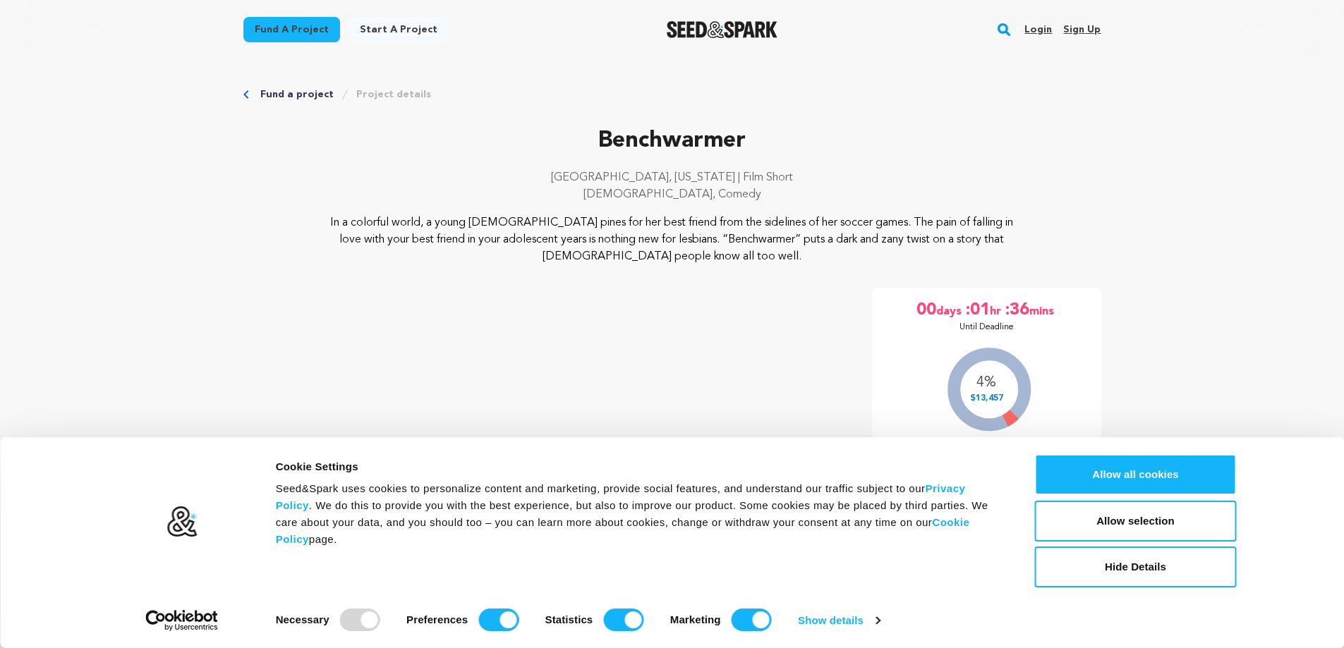  I want to click on a: Seed&Spark Homepage, so click(722, 30).